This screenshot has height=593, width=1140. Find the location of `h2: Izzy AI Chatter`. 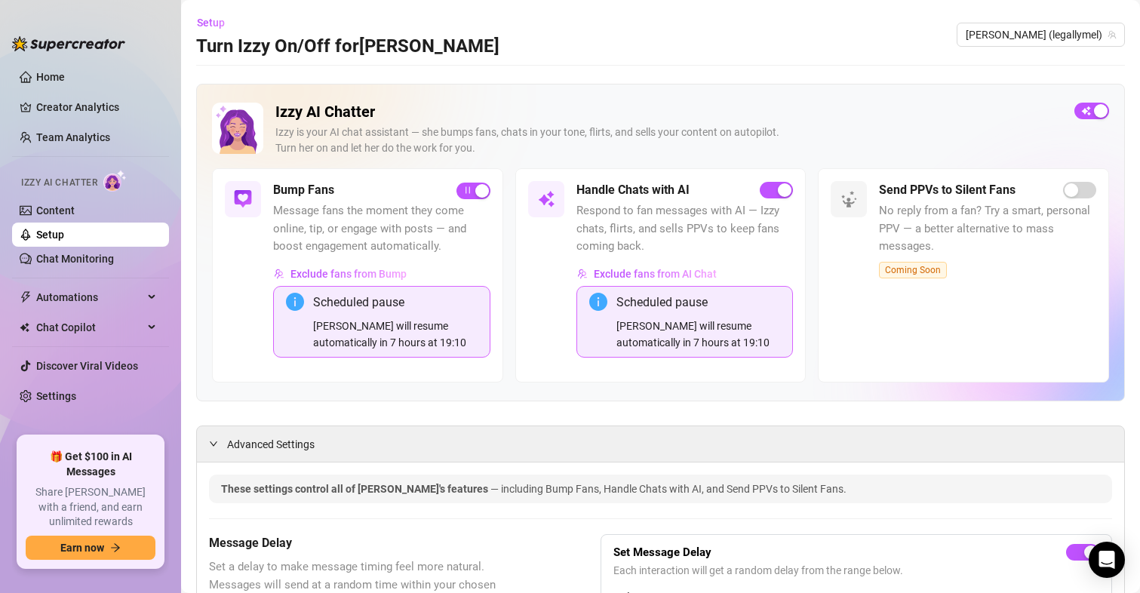

h2: Izzy AI Chatter is located at coordinates (668, 112).